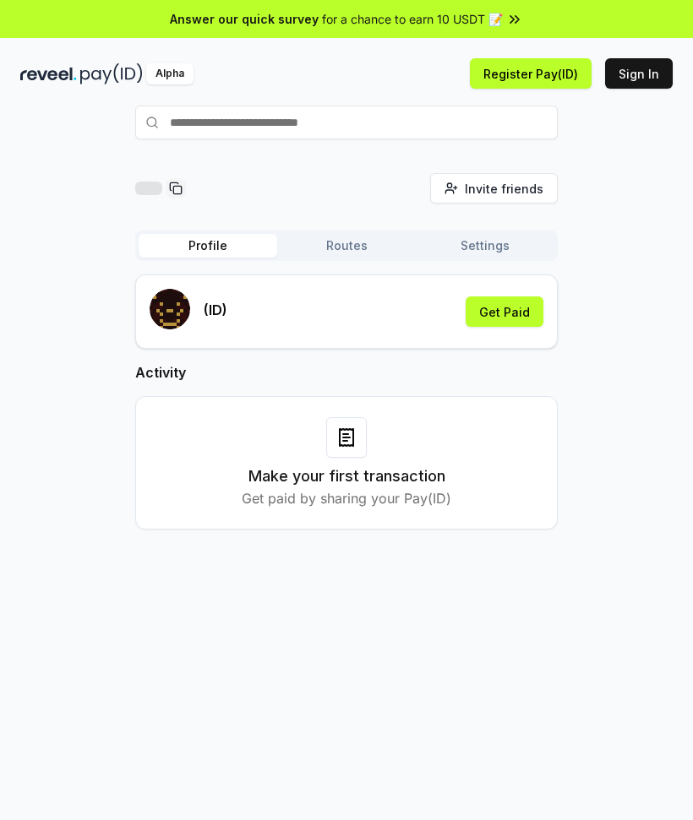 This screenshot has width=693, height=820. Describe the element at coordinates (493, 188) in the screenshot. I see `button: Invite friends` at that location.